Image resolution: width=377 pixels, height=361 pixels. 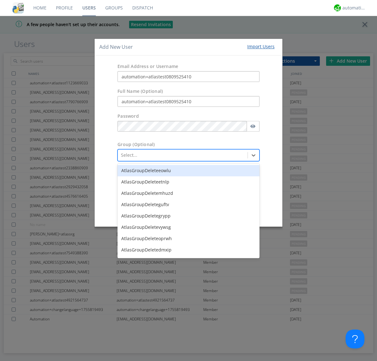 What do you see at coordinates (261, 47) in the screenshot?
I see `div: Import Users` at bounding box center [261, 47].